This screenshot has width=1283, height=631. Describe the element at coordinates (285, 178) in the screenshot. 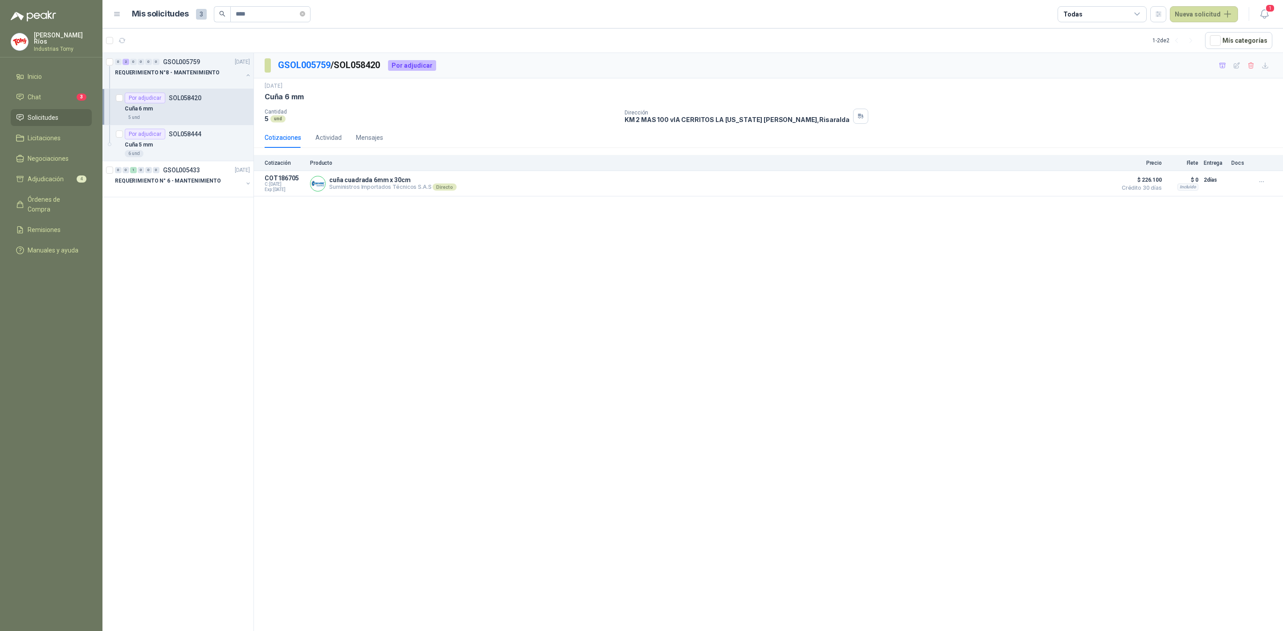

I see `p: COT186705` at that location.